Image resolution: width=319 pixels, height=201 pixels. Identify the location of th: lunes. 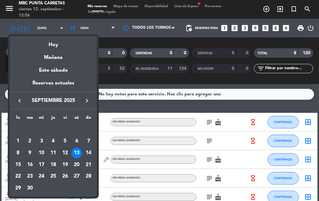
(18, 119).